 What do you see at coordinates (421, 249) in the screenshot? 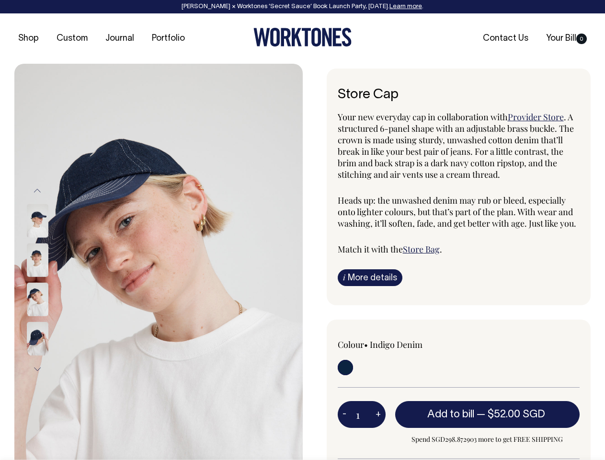
I see `a: Store Bag` at bounding box center [421, 249].